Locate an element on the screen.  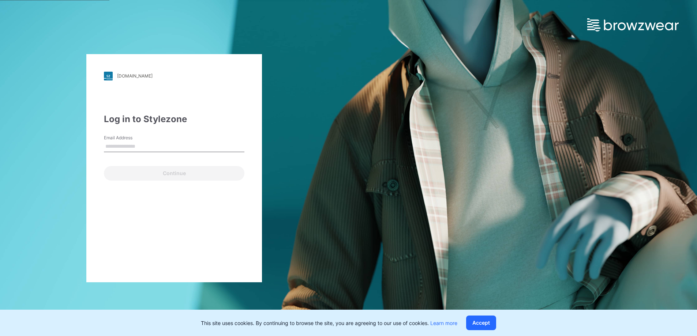
img: stylezone-logo.562084cfcfab977791bfbf7441f1a819.svg is located at coordinates (108, 76).